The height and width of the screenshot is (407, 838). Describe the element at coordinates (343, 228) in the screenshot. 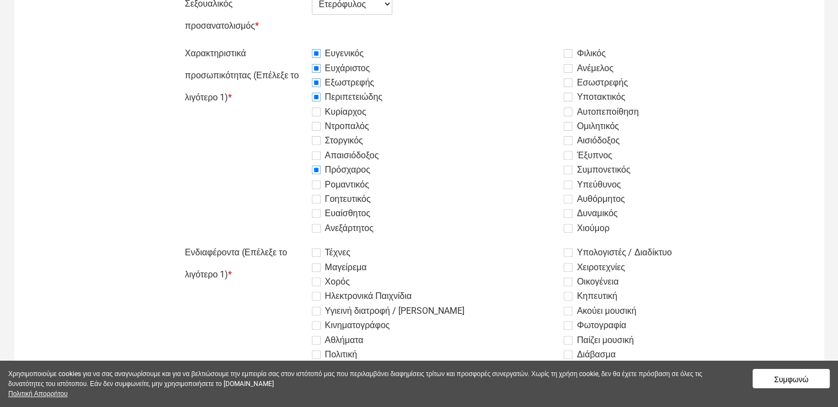

I see `label: Ανεξάρτητος` at that location.